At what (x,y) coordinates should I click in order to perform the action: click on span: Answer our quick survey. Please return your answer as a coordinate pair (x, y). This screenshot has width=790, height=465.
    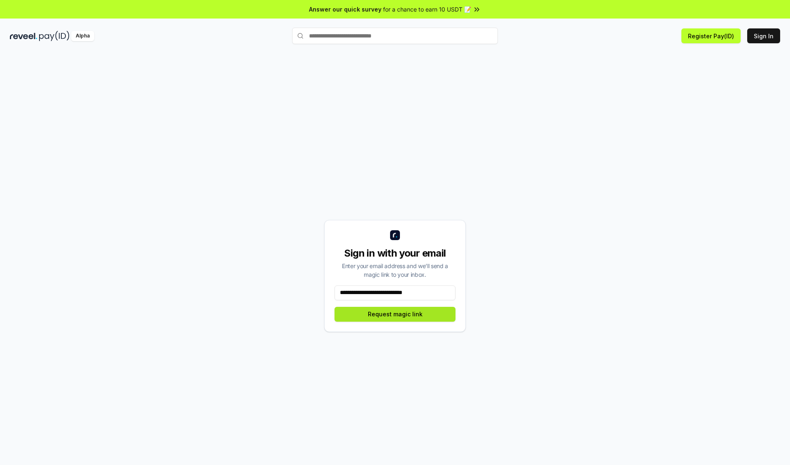
    Looking at the image, I should click on (345, 9).